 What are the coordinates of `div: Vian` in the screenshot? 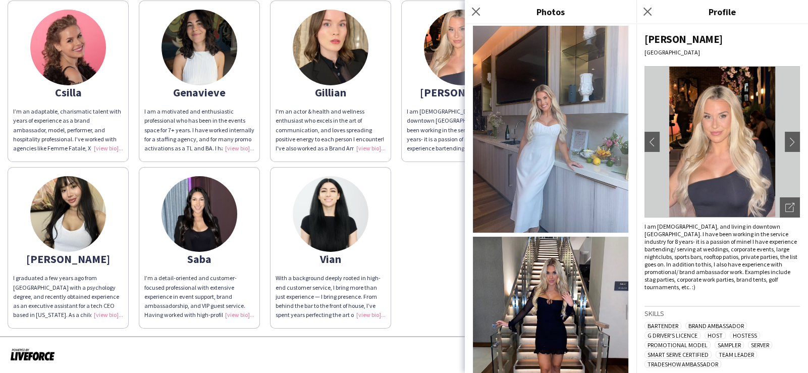 It's located at (330, 259).